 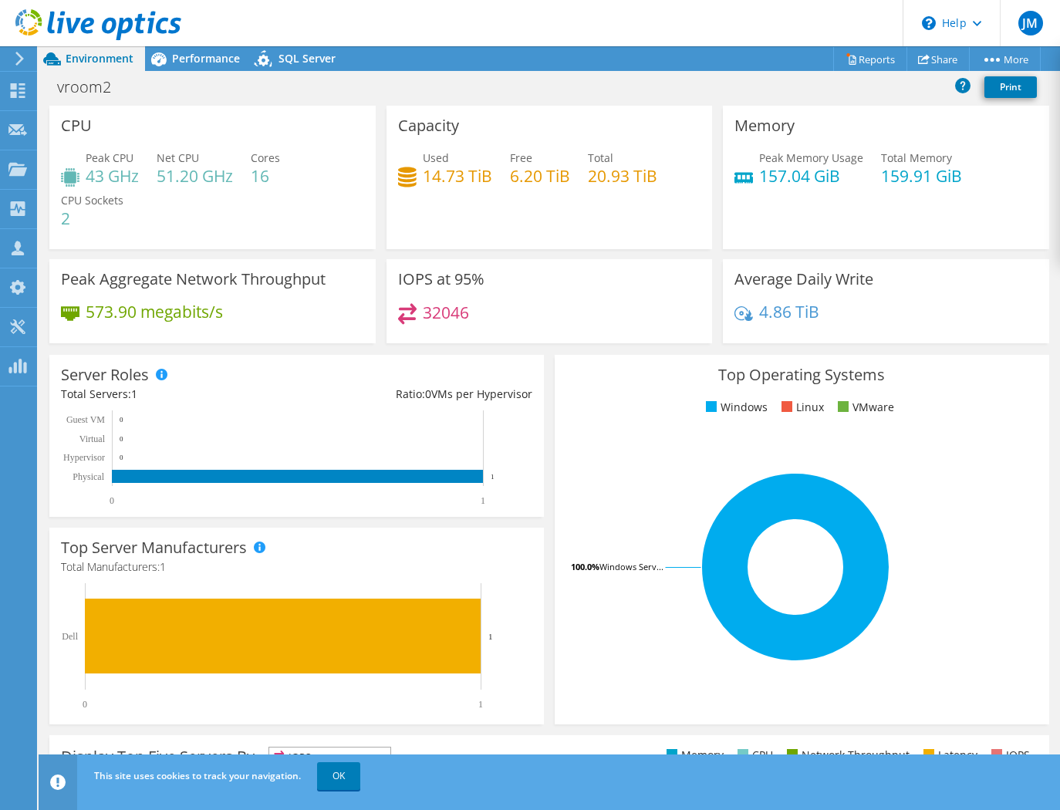 I want to click on h4: 51.20 GHz, so click(x=194, y=176).